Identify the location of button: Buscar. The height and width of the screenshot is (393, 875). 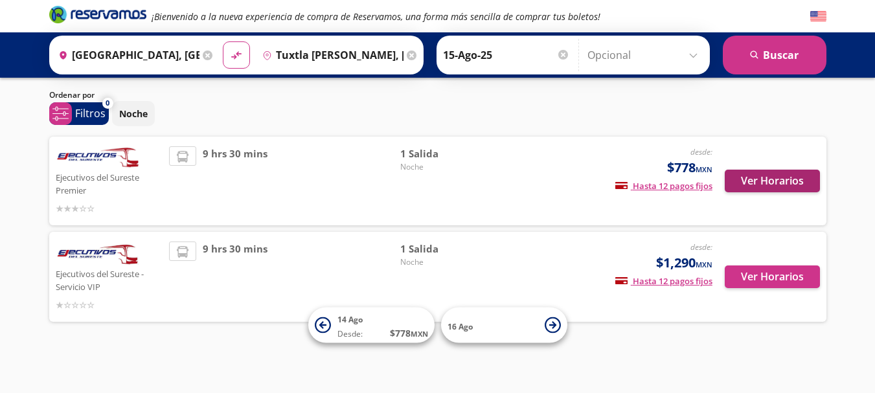
(775, 55).